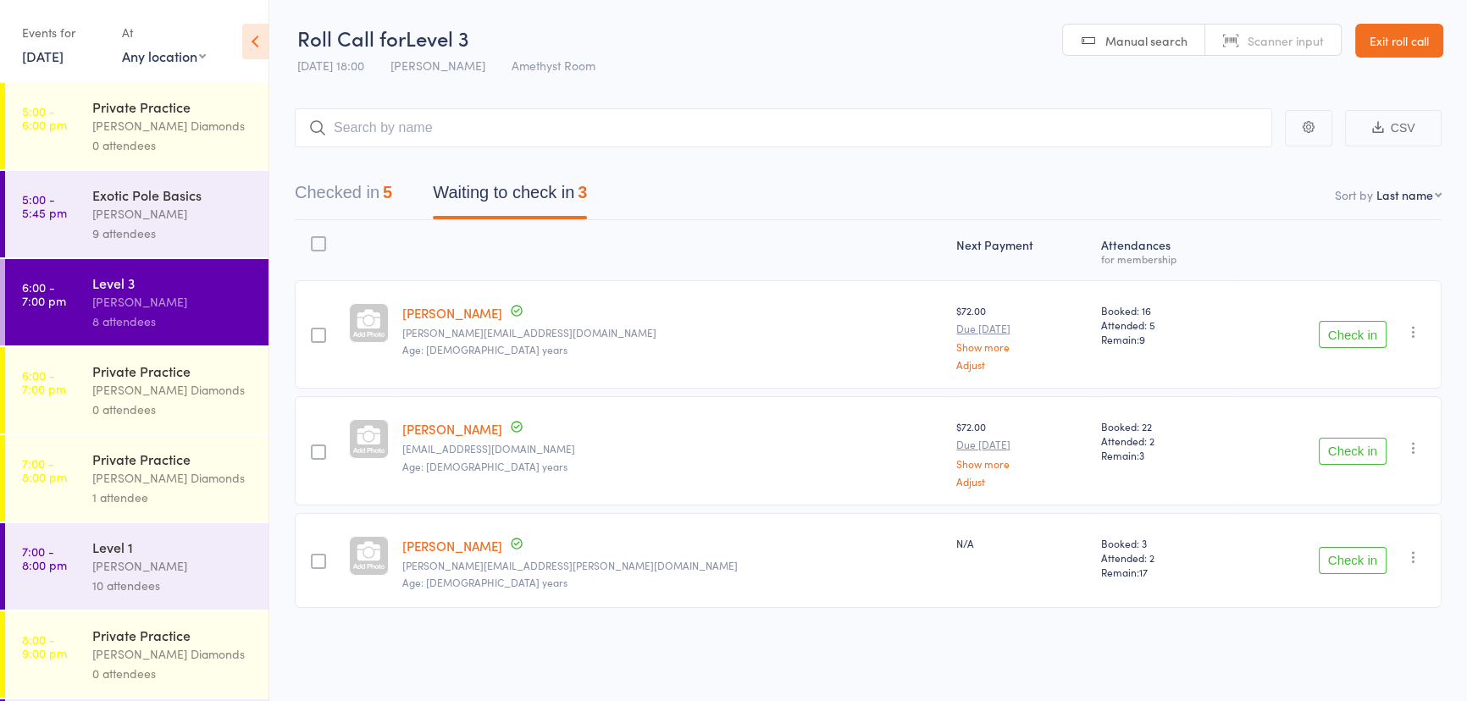  What do you see at coordinates (784, 128) in the screenshot?
I see `input: Search by name` at bounding box center [784, 128].